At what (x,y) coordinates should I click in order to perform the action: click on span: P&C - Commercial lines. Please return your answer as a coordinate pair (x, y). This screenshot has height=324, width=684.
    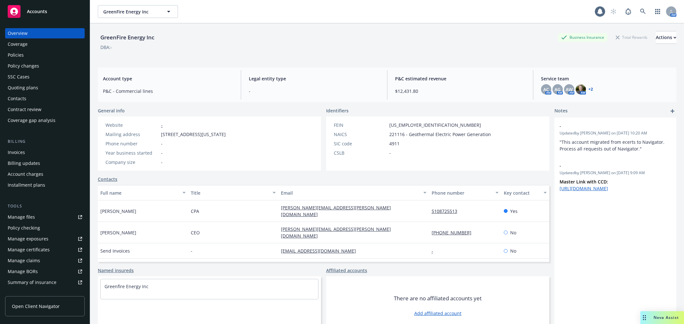
    Looking at the image, I should click on (168, 91).